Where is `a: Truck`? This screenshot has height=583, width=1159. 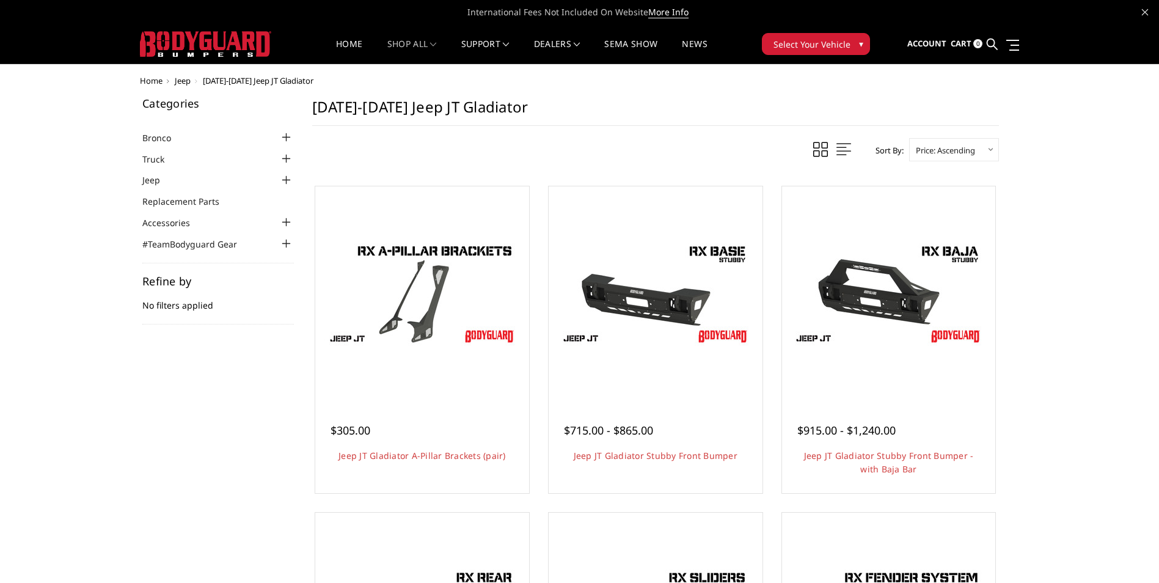 a: Truck is located at coordinates (161, 159).